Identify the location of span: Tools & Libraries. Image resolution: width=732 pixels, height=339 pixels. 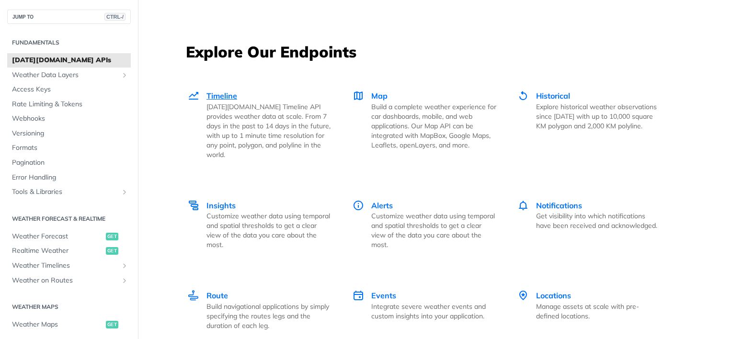
(65, 192).